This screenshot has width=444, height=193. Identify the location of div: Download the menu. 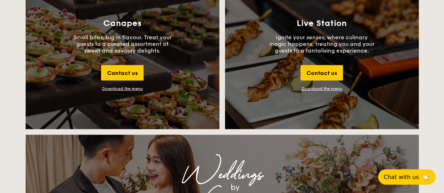
(122, 89).